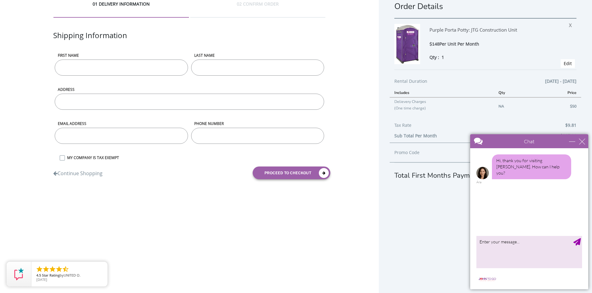 This screenshot has width=592, height=293. I want to click on span: Star Rating, so click(51, 275).